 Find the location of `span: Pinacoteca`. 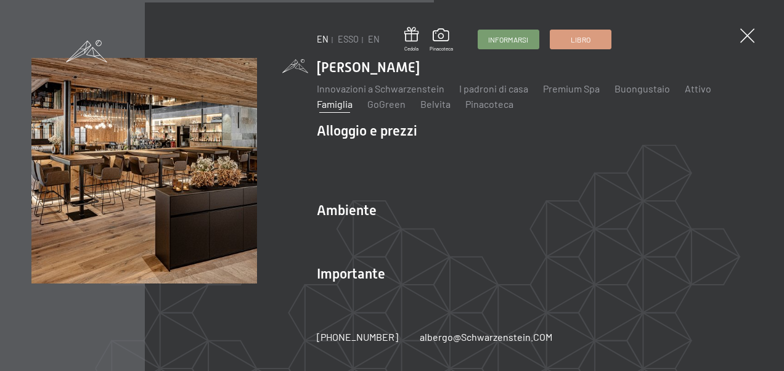

span: Pinacoteca is located at coordinates (442, 49).